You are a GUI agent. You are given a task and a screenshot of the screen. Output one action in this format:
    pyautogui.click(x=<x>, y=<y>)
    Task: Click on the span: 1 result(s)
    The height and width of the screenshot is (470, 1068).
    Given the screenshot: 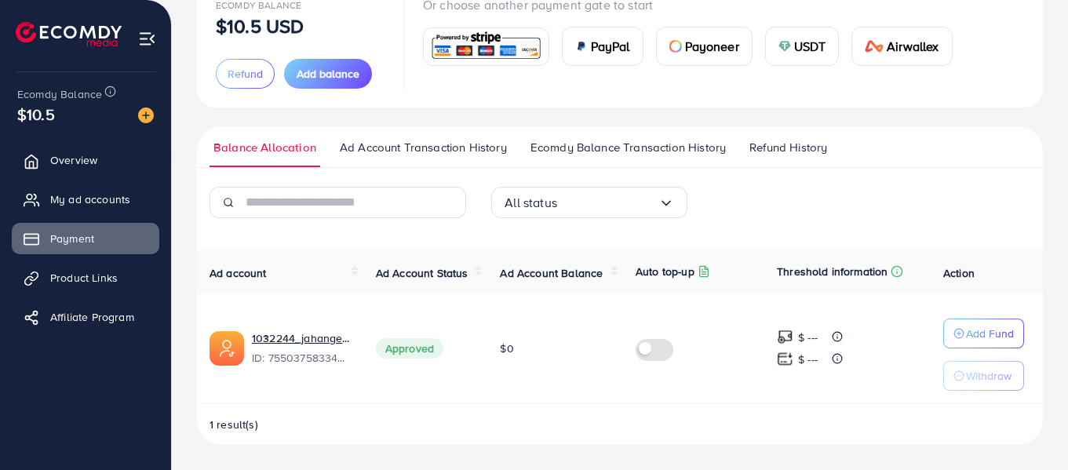 What is the action you would take?
    pyautogui.click(x=234, y=425)
    